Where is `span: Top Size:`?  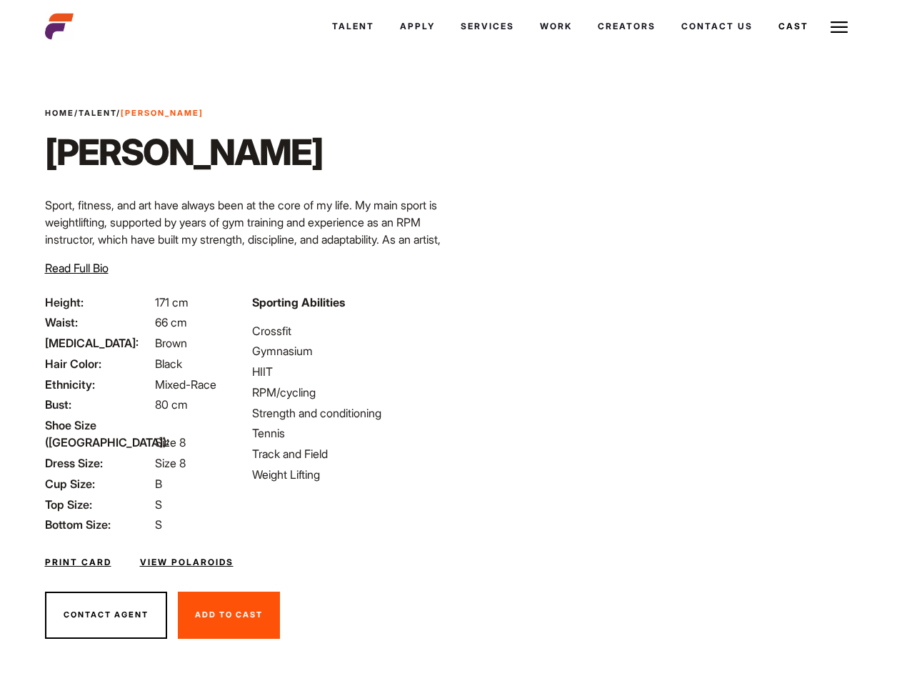
span: Top Size: is located at coordinates (99, 504).